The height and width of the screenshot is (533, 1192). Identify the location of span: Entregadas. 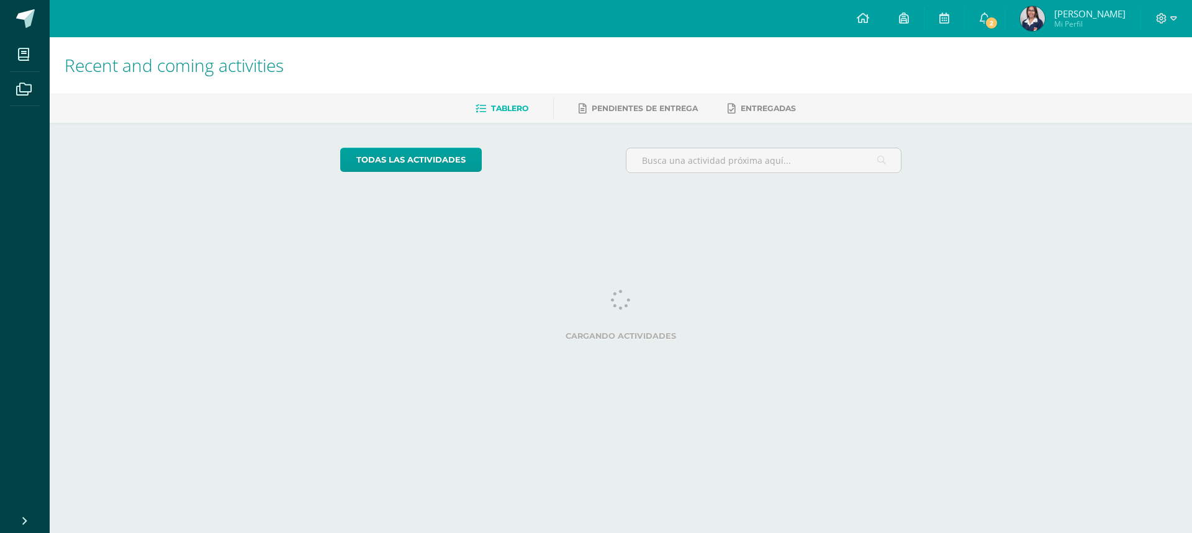
(768, 108).